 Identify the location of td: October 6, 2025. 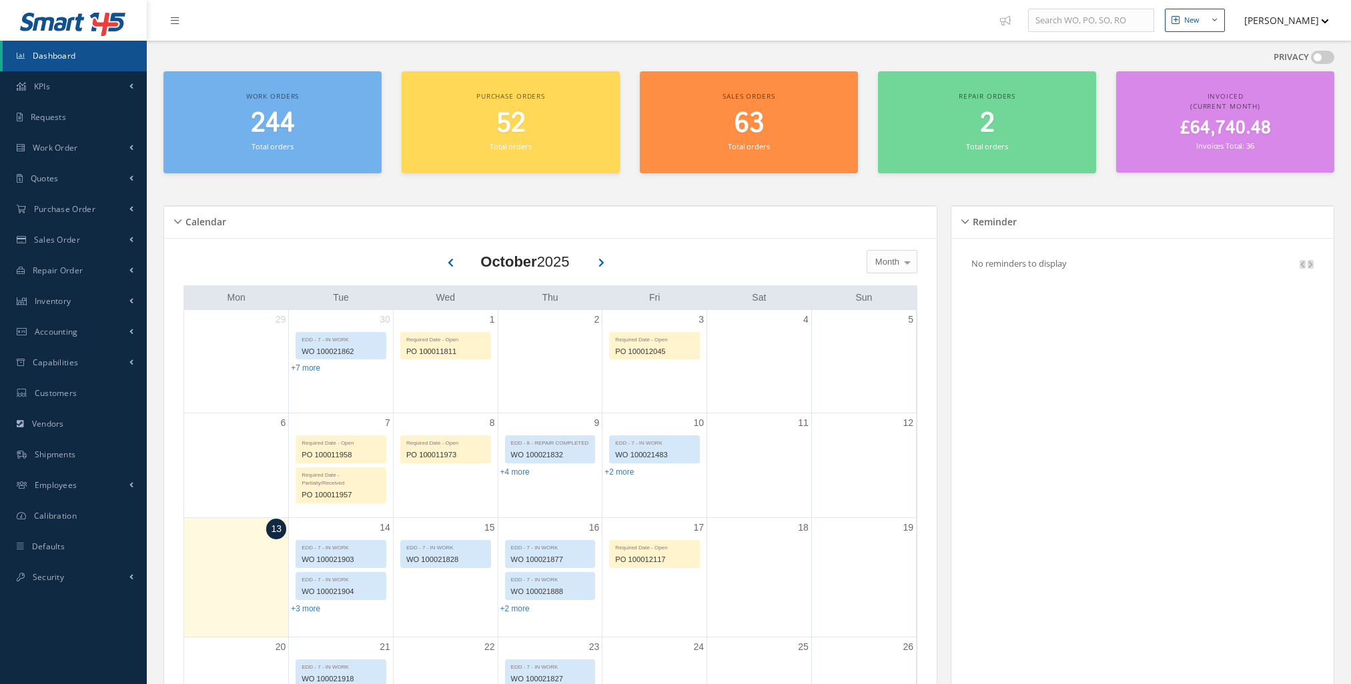
(236, 466).